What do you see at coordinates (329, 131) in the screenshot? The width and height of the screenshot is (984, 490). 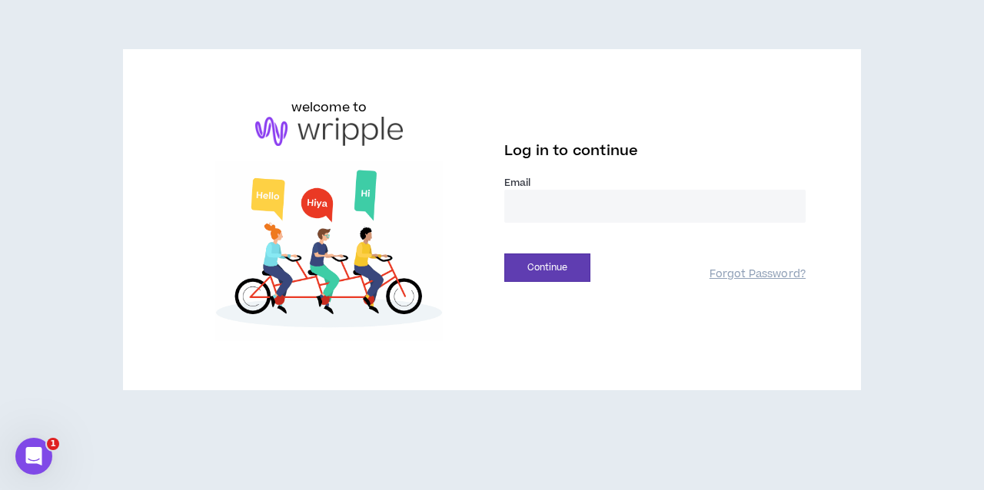 I see `img: logo-brand.png` at bounding box center [329, 131].